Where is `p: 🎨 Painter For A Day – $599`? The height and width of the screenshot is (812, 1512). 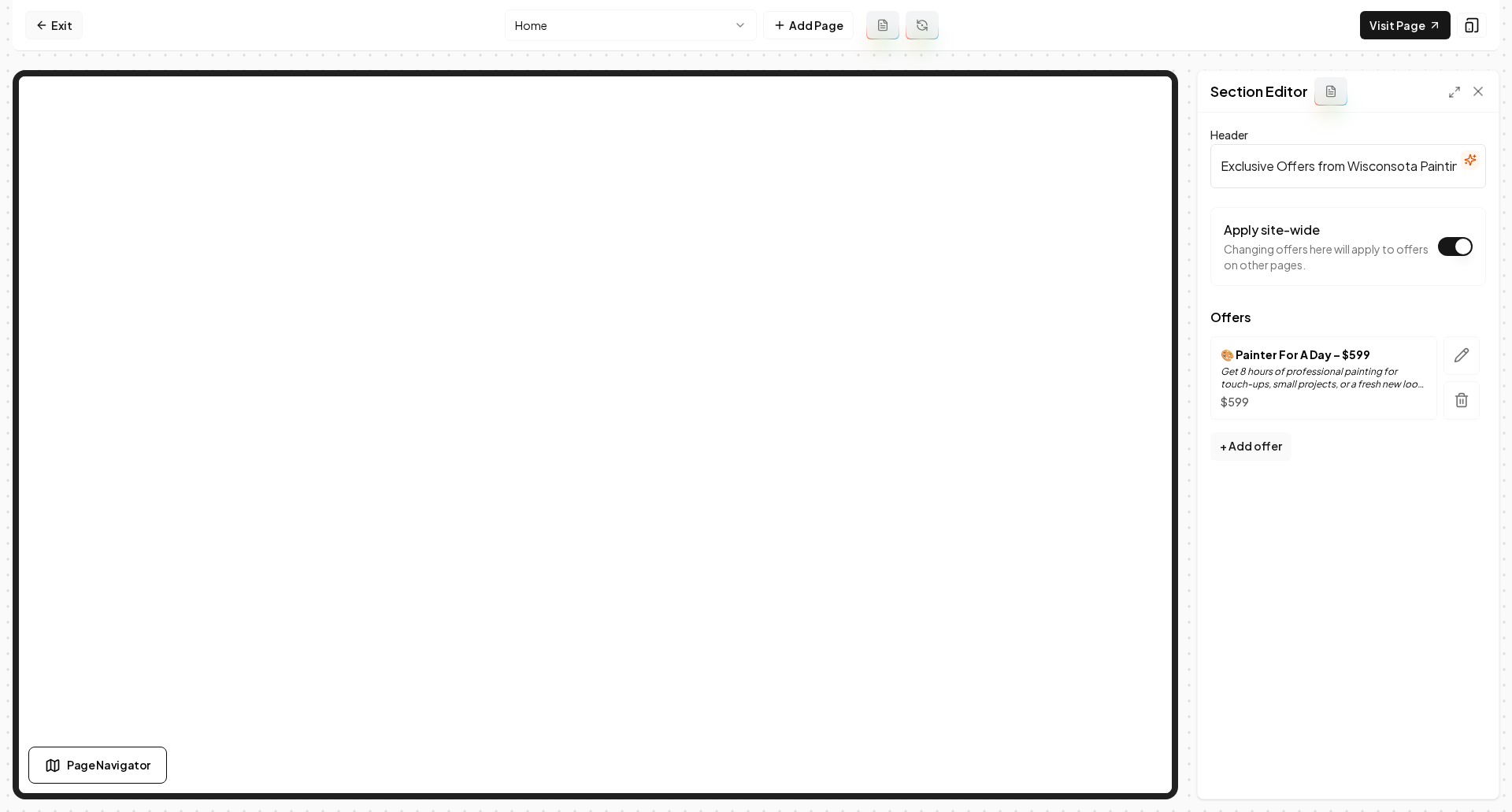 p: 🎨 Painter For A Day – $599 is located at coordinates (1323, 354).